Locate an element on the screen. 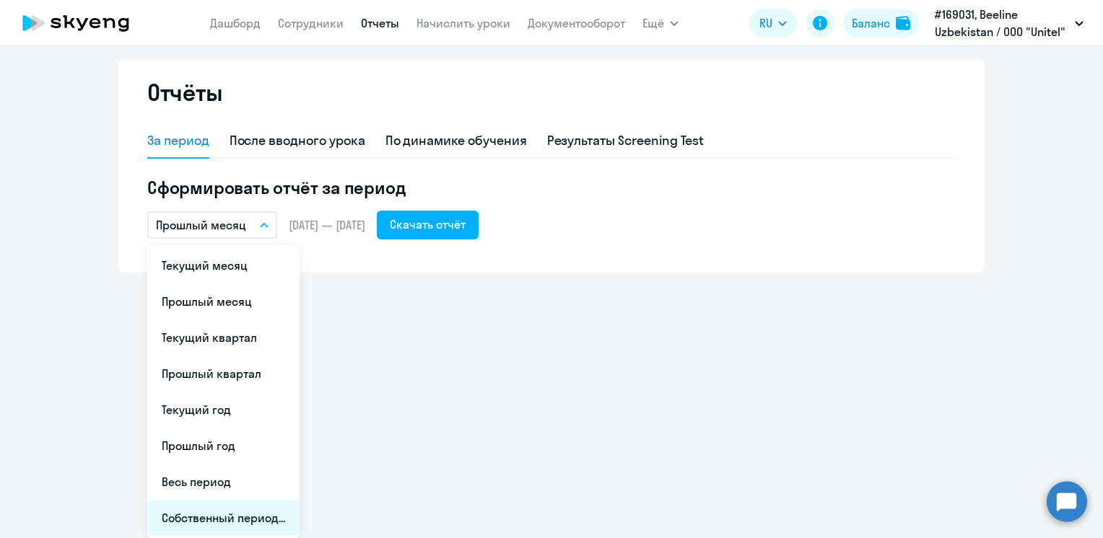 This screenshot has width=1103, height=538. div: Скачать отчёт is located at coordinates (427, 224).